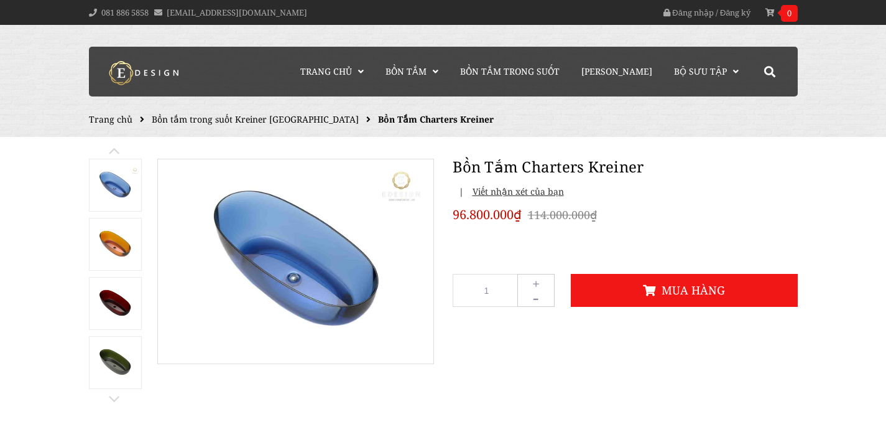 The image size is (886, 442). Describe the element at coordinates (145, 73) in the screenshot. I see `img: logo Kreiner Germany - Edesign Interior` at that location.